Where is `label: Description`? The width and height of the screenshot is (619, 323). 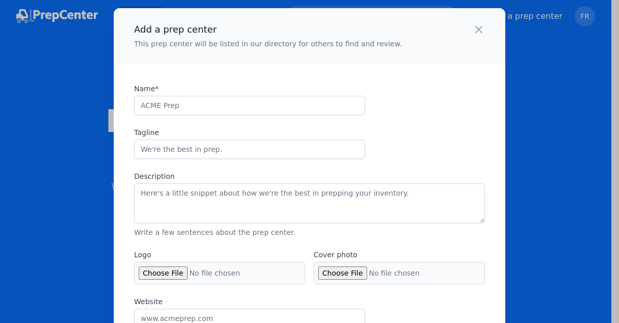
label: Description is located at coordinates (309, 176).